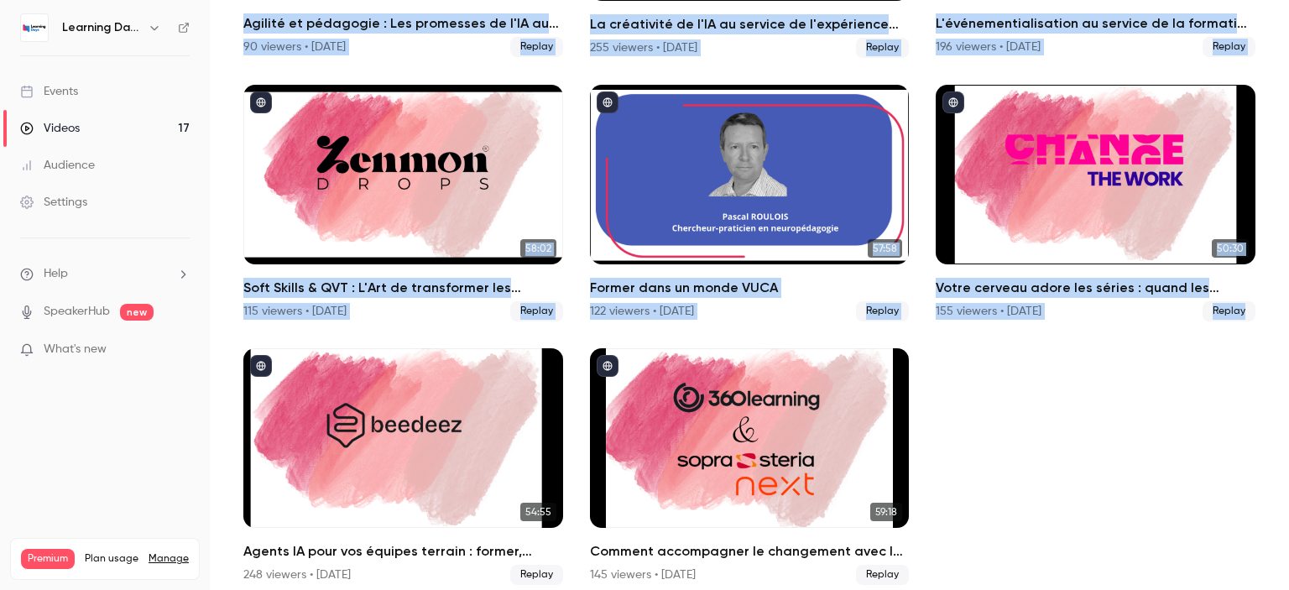  I want to click on h2: Agilité et pédagogie : Les promesses de l'IA au service de l'expérience apprenante sont-elles ten..., so click(403, 24).